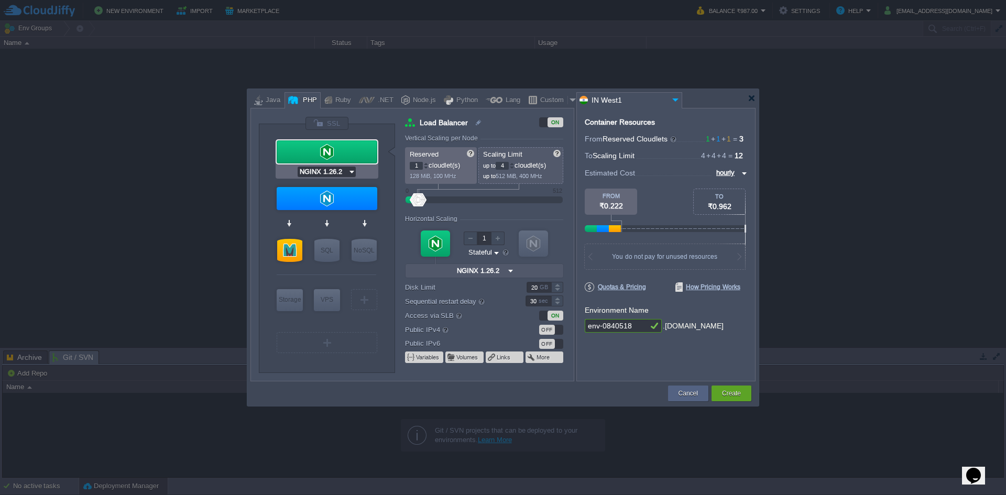  I want to click on button: Cancel, so click(688, 393).